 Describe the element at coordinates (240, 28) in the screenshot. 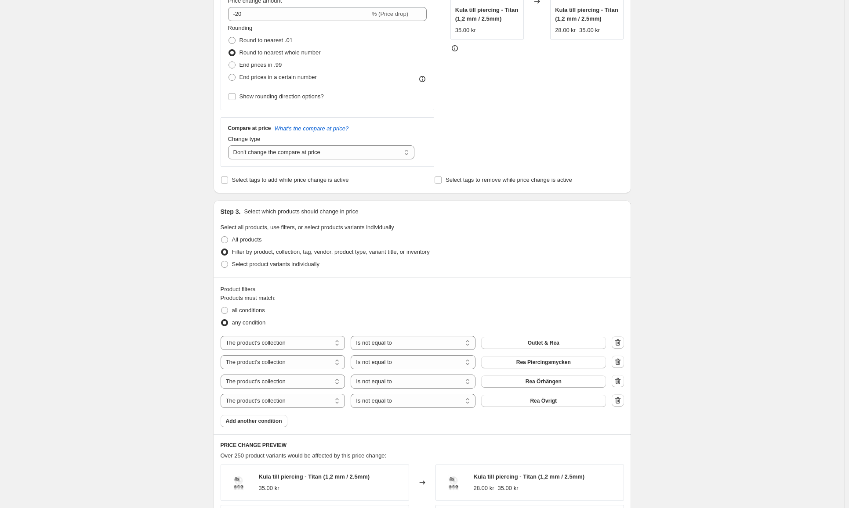

I see `span: Rounding` at that location.